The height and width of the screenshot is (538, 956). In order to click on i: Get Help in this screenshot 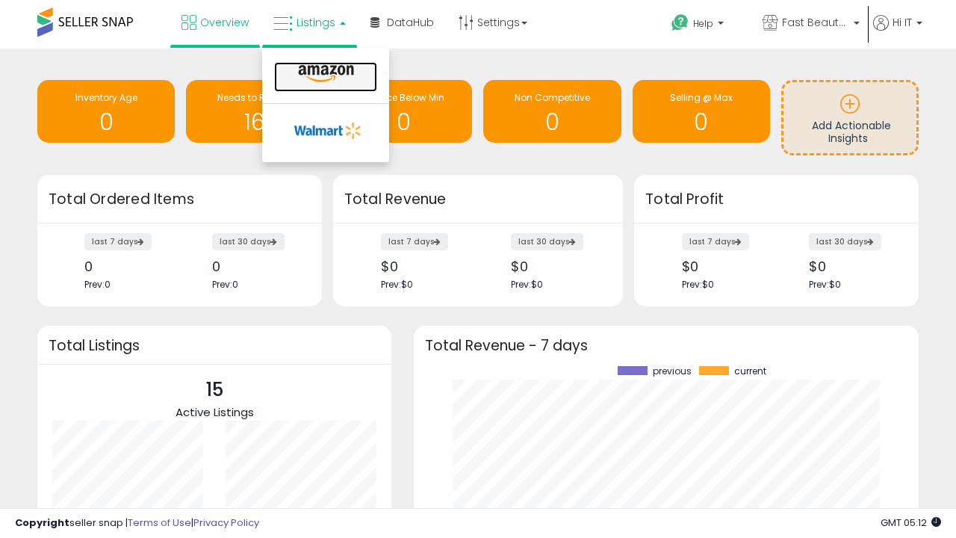, I will do `click(680, 22)`.